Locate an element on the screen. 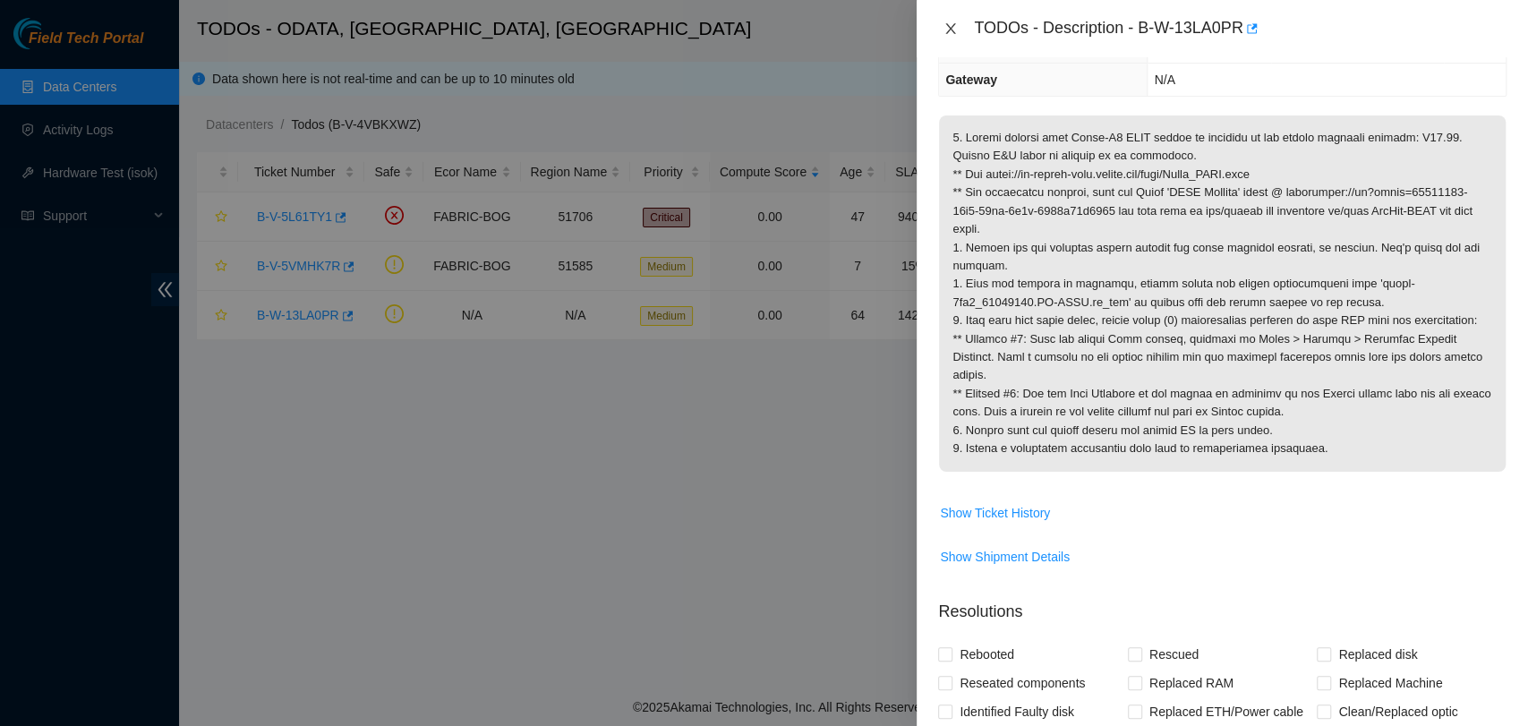 Image resolution: width=1528 pixels, height=726 pixels. span: Replaced Machine is located at coordinates (1390, 683).